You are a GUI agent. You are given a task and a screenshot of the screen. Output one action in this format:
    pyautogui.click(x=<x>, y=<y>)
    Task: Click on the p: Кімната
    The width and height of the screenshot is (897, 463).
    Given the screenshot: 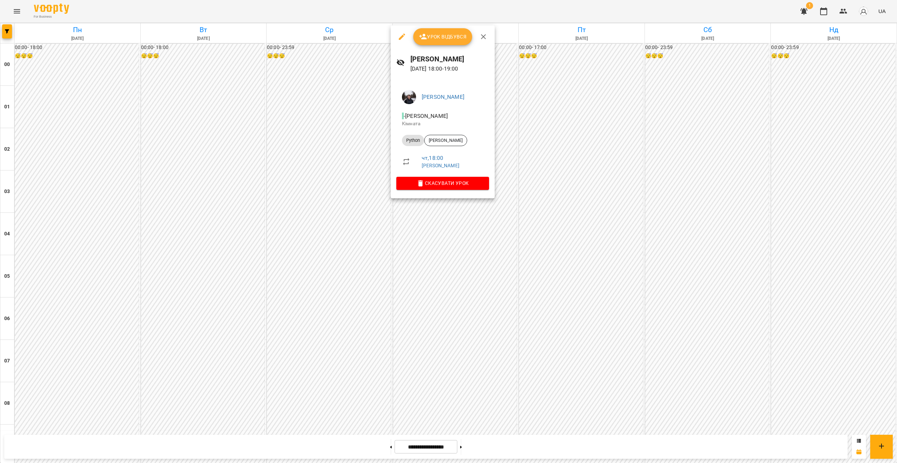 What is the action you would take?
    pyautogui.click(x=443, y=124)
    